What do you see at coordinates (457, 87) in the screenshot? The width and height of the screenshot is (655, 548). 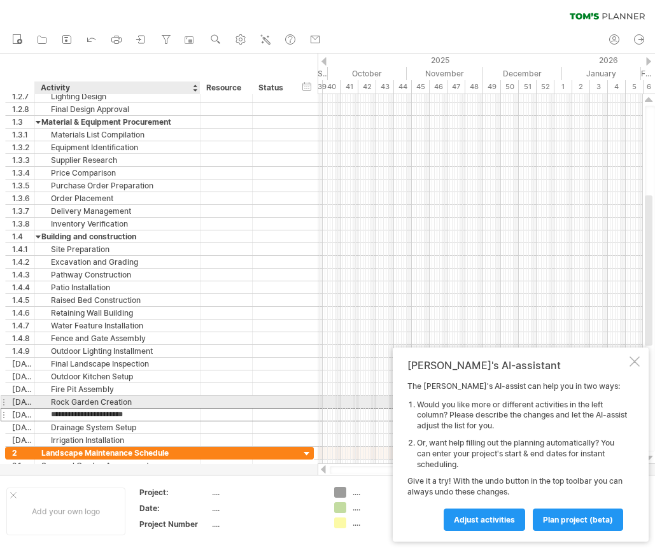 I see `div: 47` at bounding box center [457, 87].